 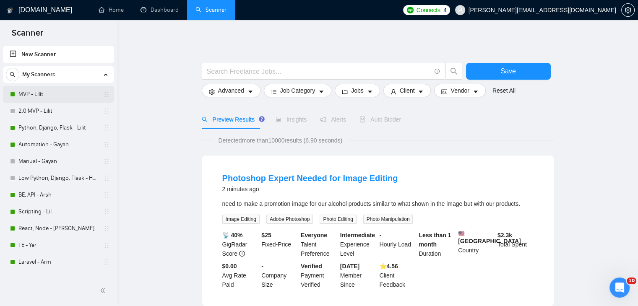 I want to click on b: Everyone, so click(x=314, y=235).